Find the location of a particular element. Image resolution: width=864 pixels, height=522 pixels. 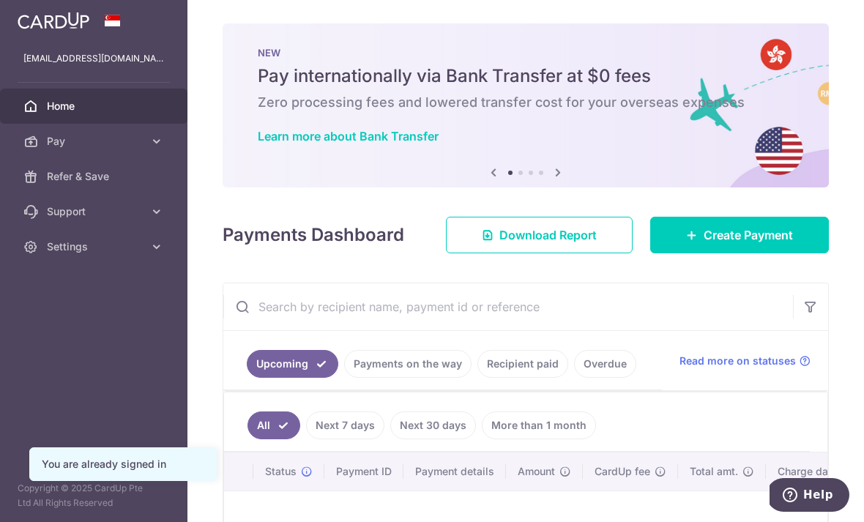

span: Home is located at coordinates (95, 106).